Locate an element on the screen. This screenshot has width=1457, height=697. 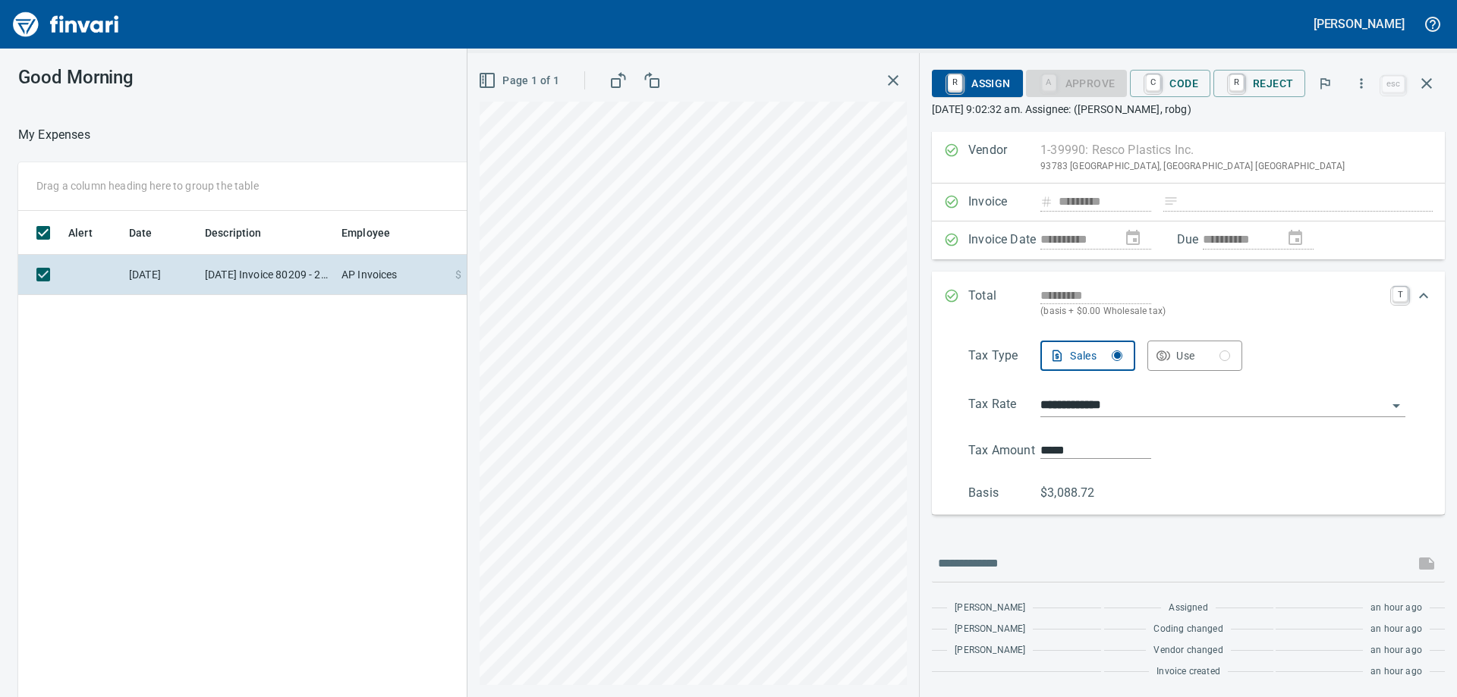
a: C is located at coordinates (1152, 83).